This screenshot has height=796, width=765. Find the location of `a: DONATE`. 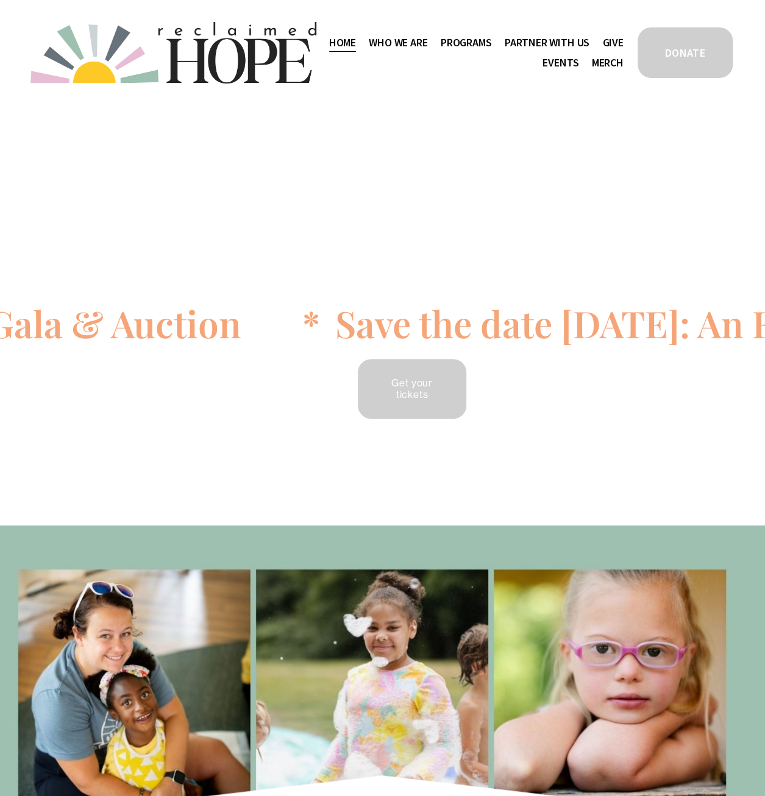

a: DONATE is located at coordinates (685, 52).